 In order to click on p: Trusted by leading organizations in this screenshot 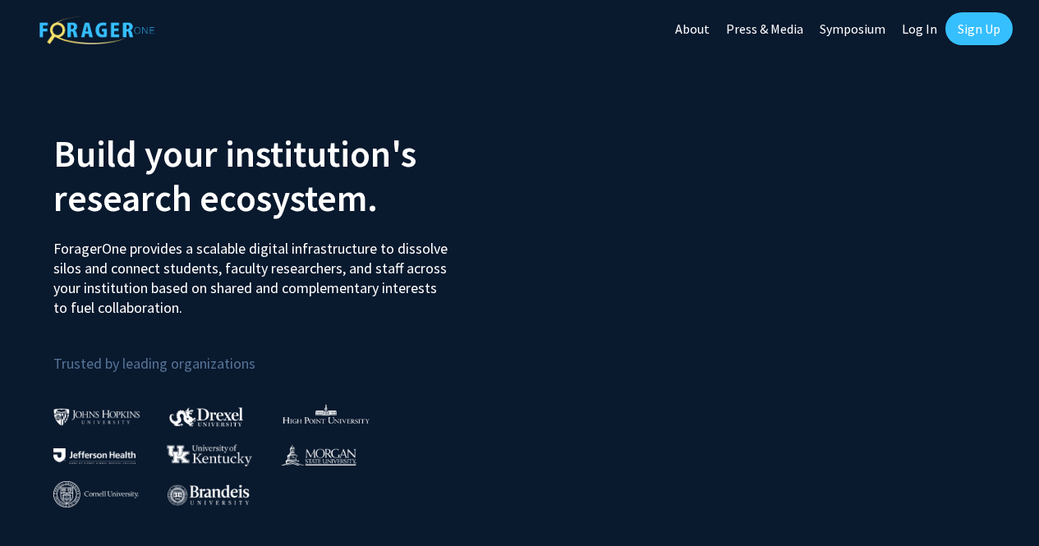, I will do `click(280, 353)`.